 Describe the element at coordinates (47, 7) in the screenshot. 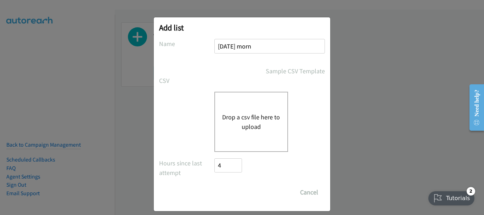

I see `upt-list-badge: 2` at that location.